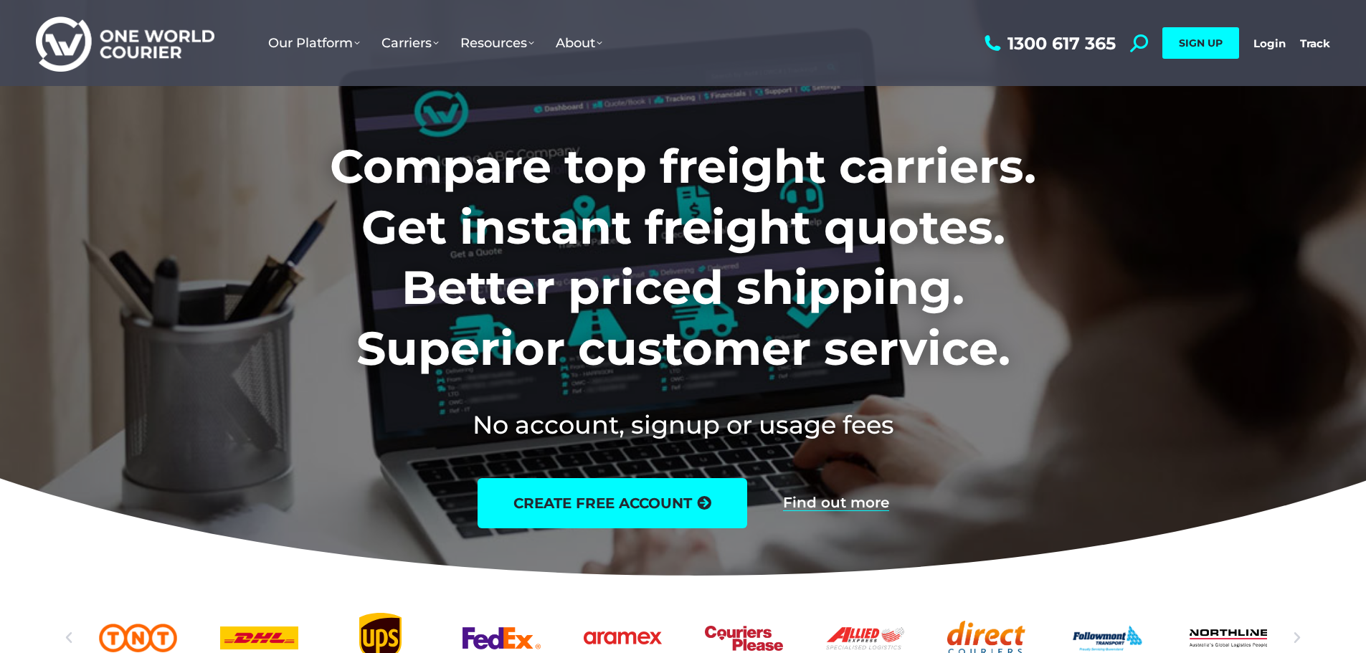 The width and height of the screenshot is (1366, 653). I want to click on a: Login, so click(1269, 43).